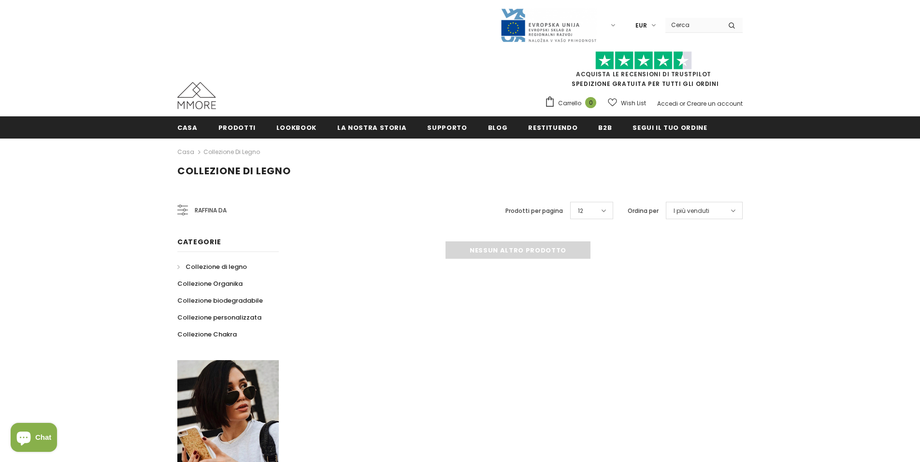  I want to click on span: Lookbook, so click(296, 128).